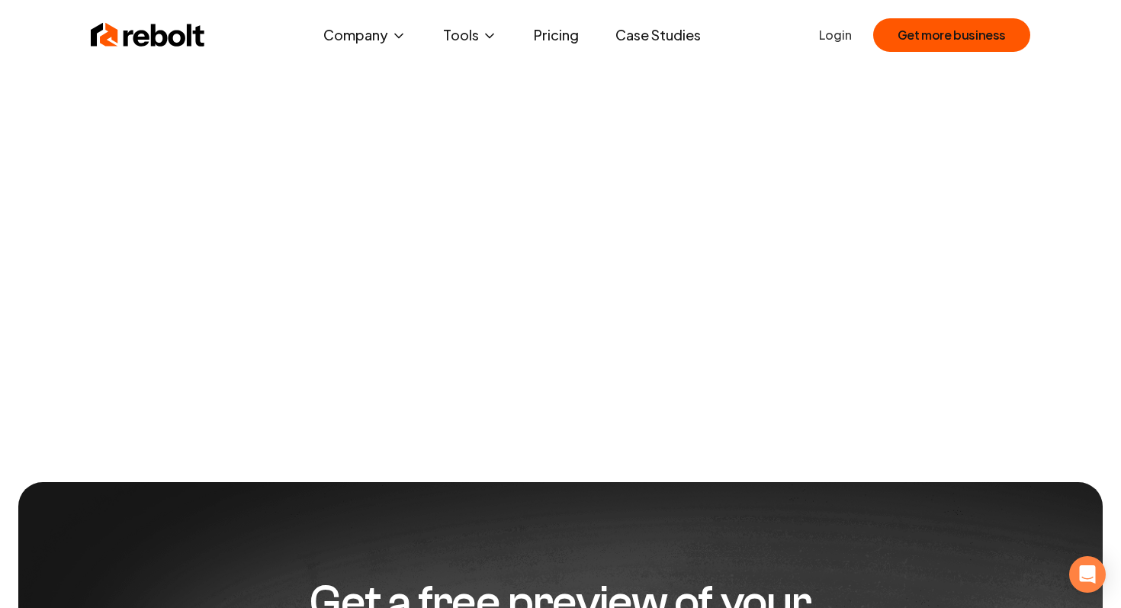 This screenshot has width=1121, height=608. What do you see at coordinates (556, 35) in the screenshot?
I see `a: Pricing` at bounding box center [556, 35].